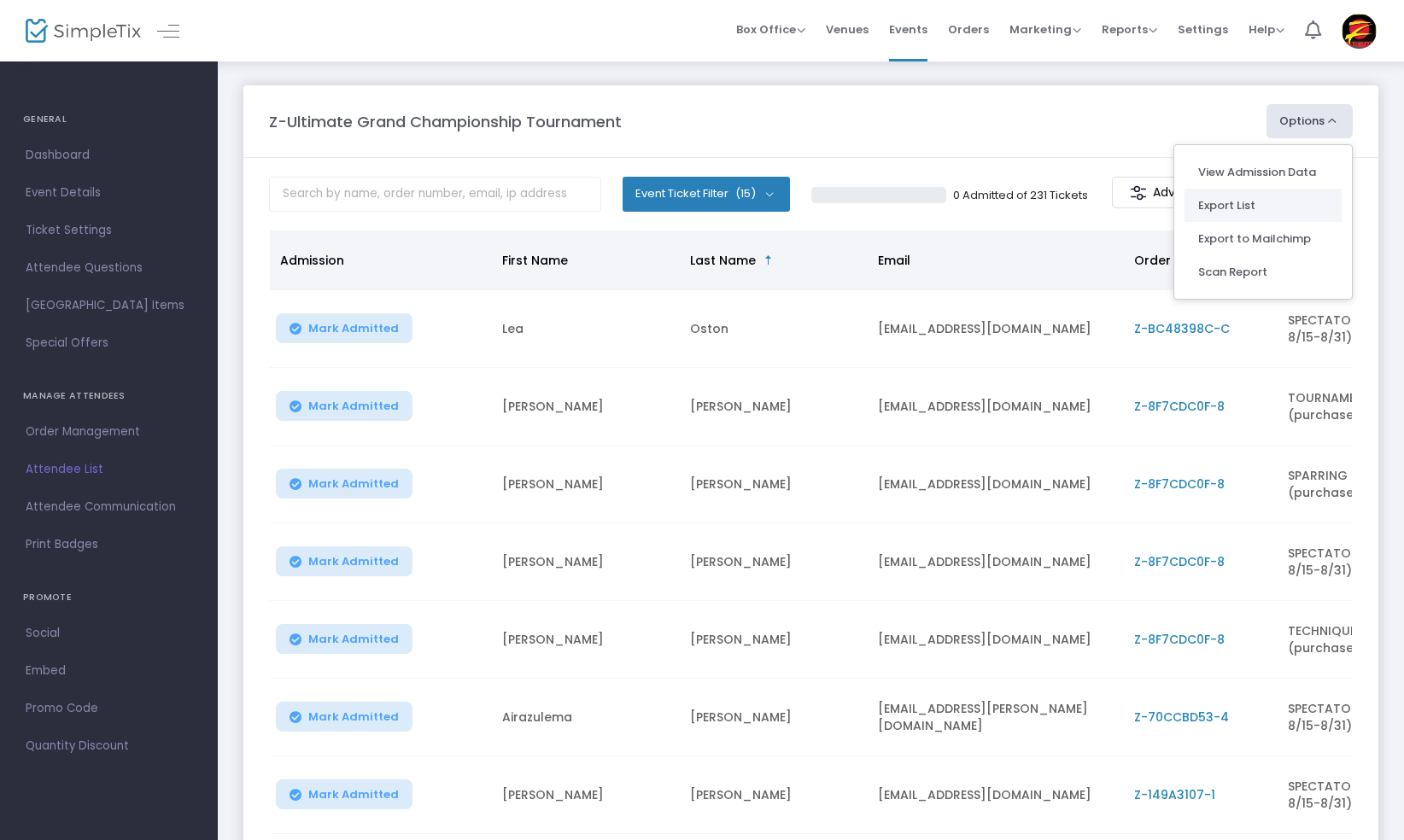 The width and height of the screenshot is (1404, 840). Describe the element at coordinates (108, 746) in the screenshot. I see `span: Quantity Discount` at that location.